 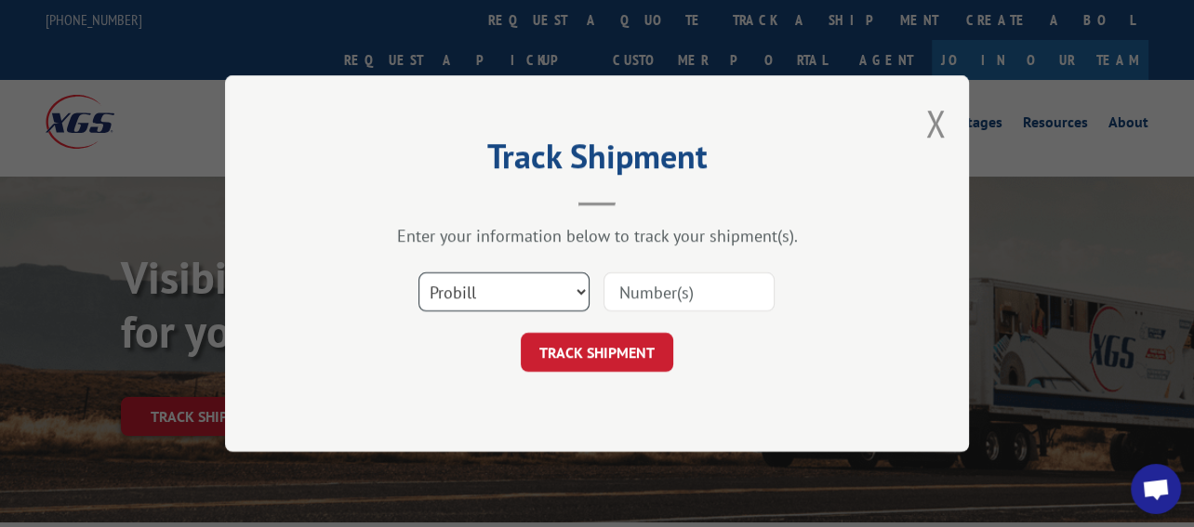 What do you see at coordinates (597, 352) in the screenshot?
I see `button: TRACK SHIPMENT` at bounding box center [597, 352].